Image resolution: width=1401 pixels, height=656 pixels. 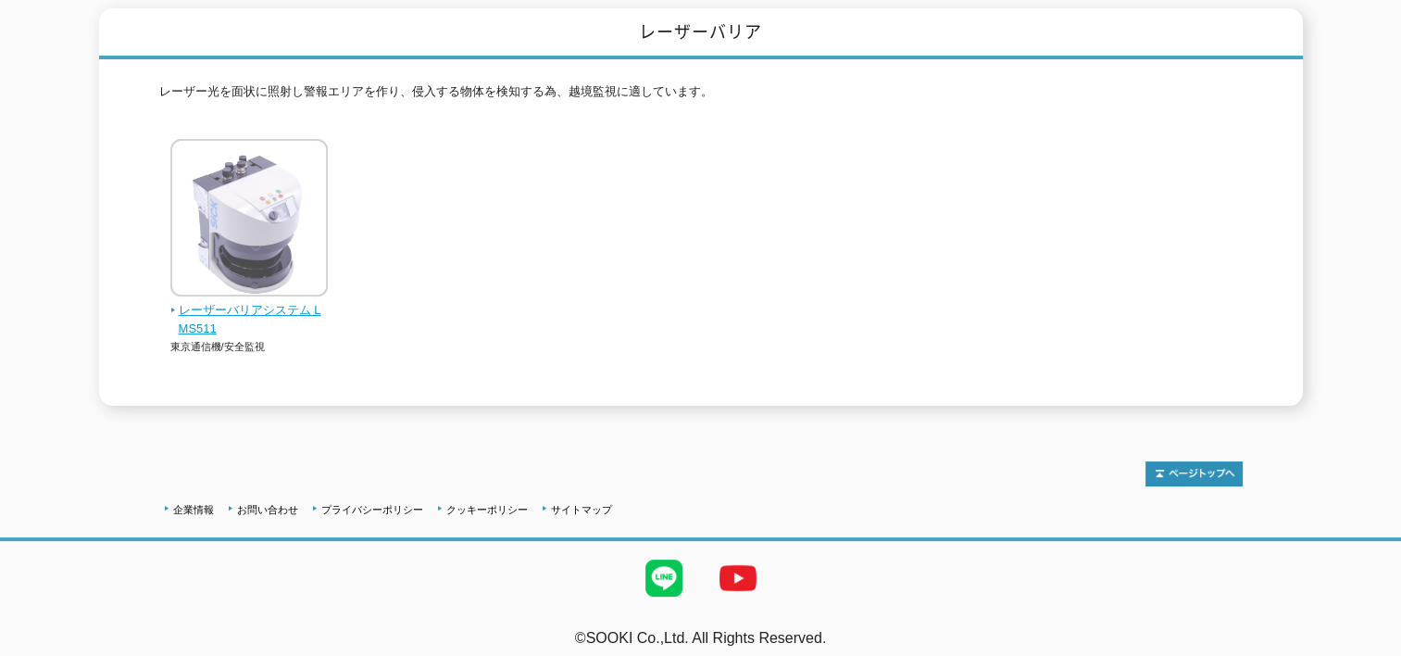 What do you see at coordinates (738, 578) in the screenshot?
I see `img: YouTube` at bounding box center [738, 578].